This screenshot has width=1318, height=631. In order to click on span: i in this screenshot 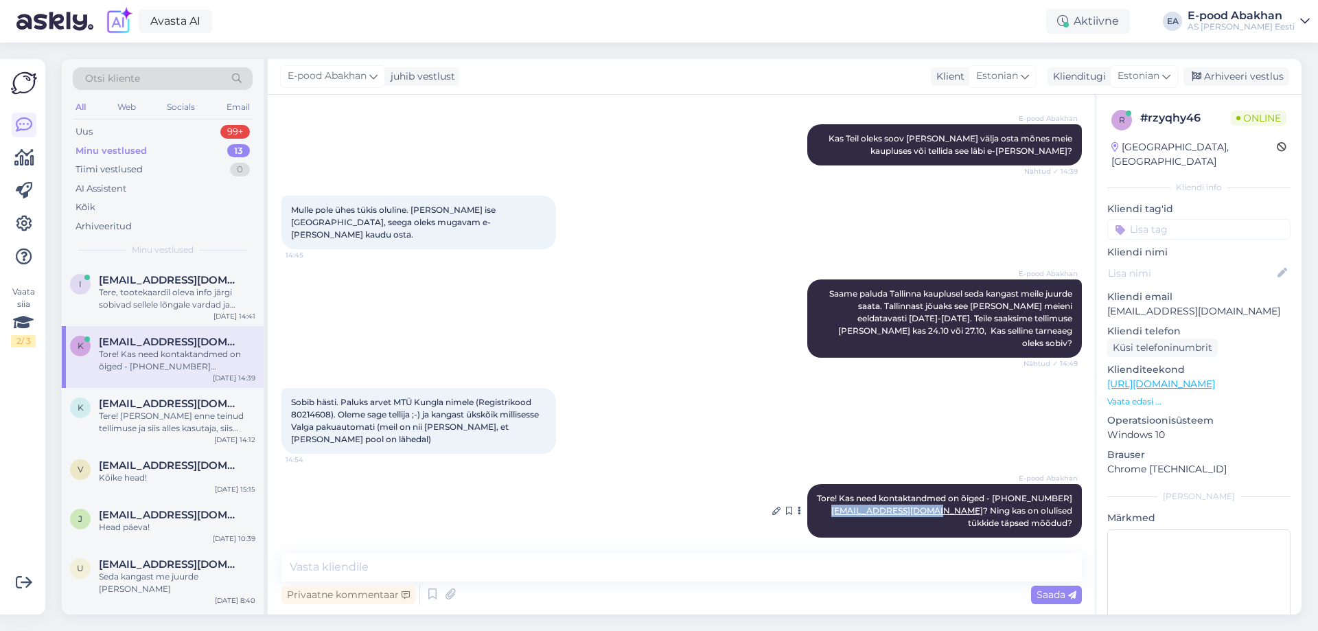, I will do `click(80, 283)`.